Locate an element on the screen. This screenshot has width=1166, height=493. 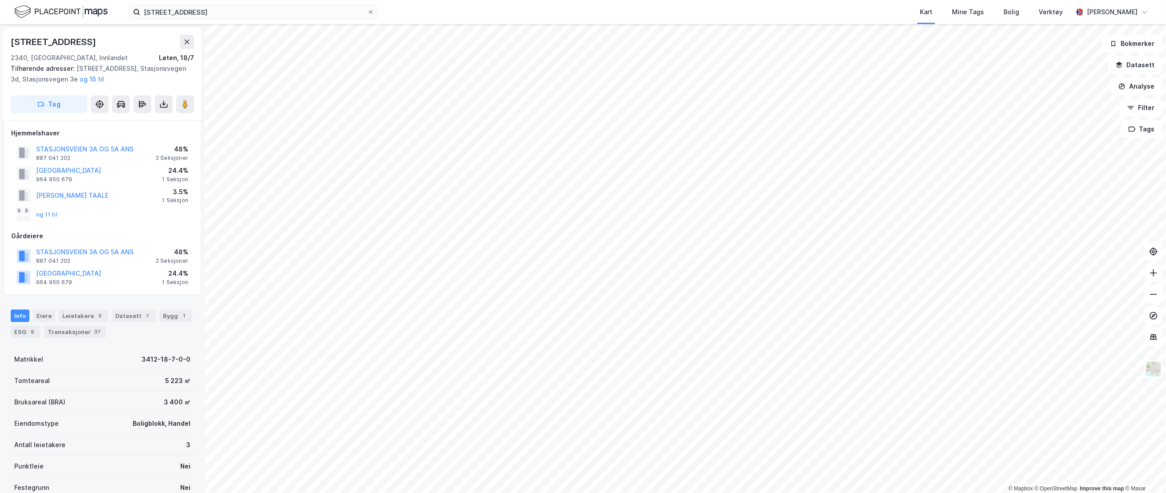
div: Verktøy is located at coordinates (1051, 12).